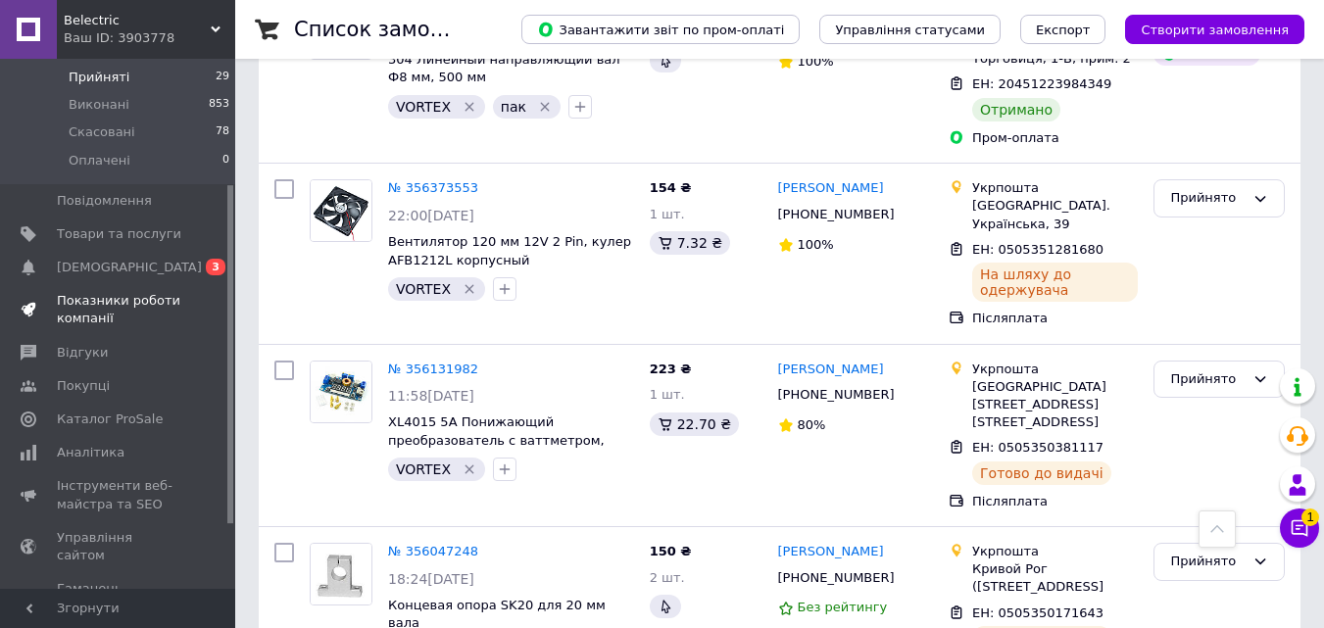 The width and height of the screenshot is (1324, 628). Describe the element at coordinates (219, 105) in the screenshot. I see `span: 853` at that location.